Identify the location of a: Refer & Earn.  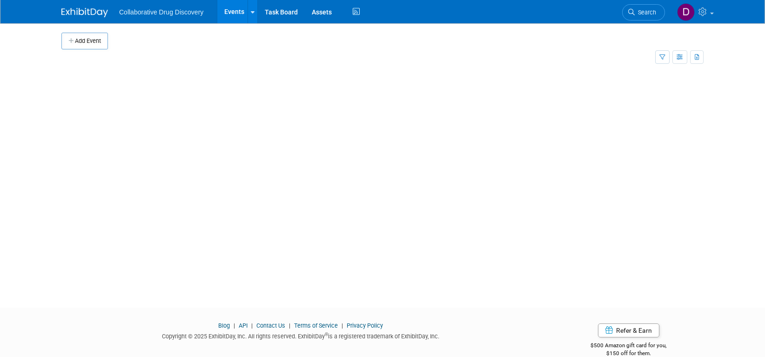
(629, 330).